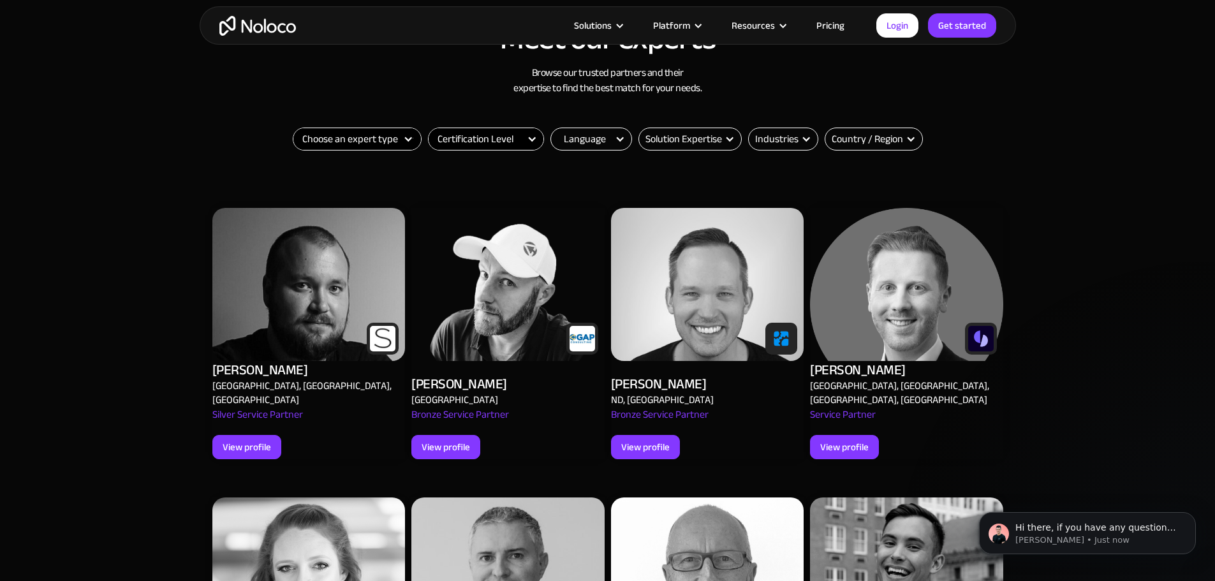 This screenshot has width=1215, height=581. Describe the element at coordinates (258, 26) in the screenshot. I see `a: home` at that location.